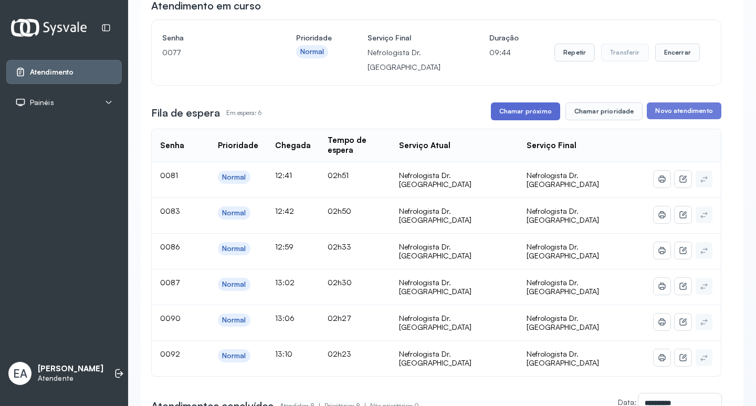  Describe the element at coordinates (42, 102) in the screenshot. I see `span: Painéis` at that location.